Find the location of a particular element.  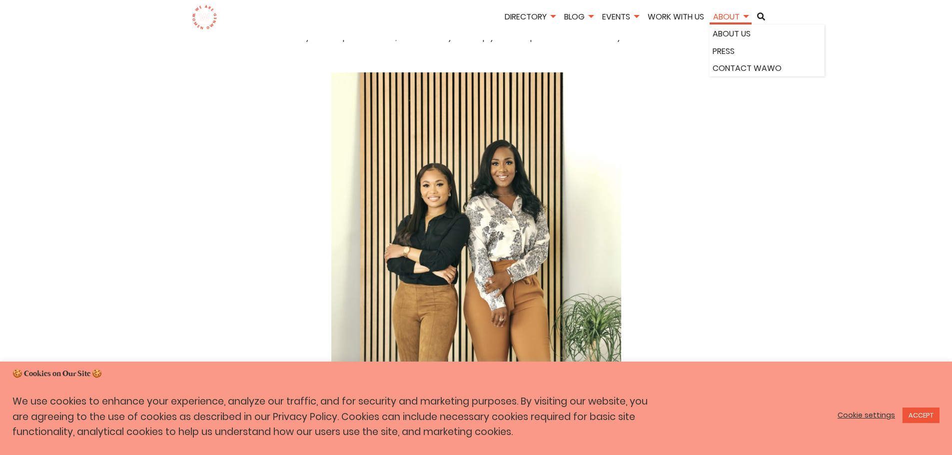

li: Directory is located at coordinates (530, 17).